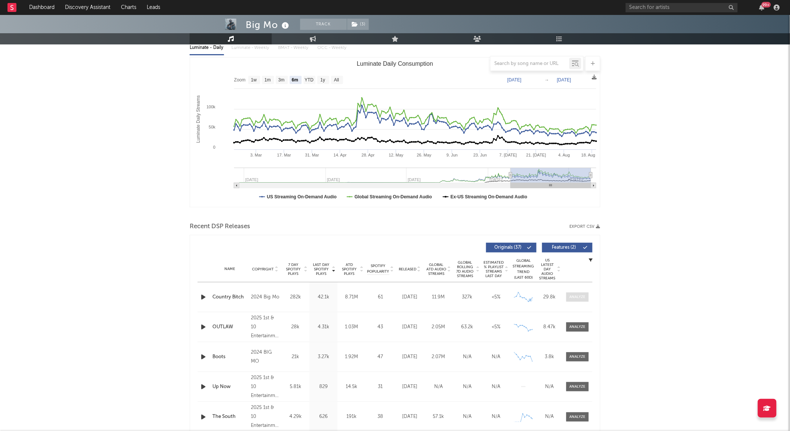 This screenshot has width=790, height=431. What do you see at coordinates (396, 155) in the screenshot?
I see `text: 12. May` at bounding box center [396, 155].